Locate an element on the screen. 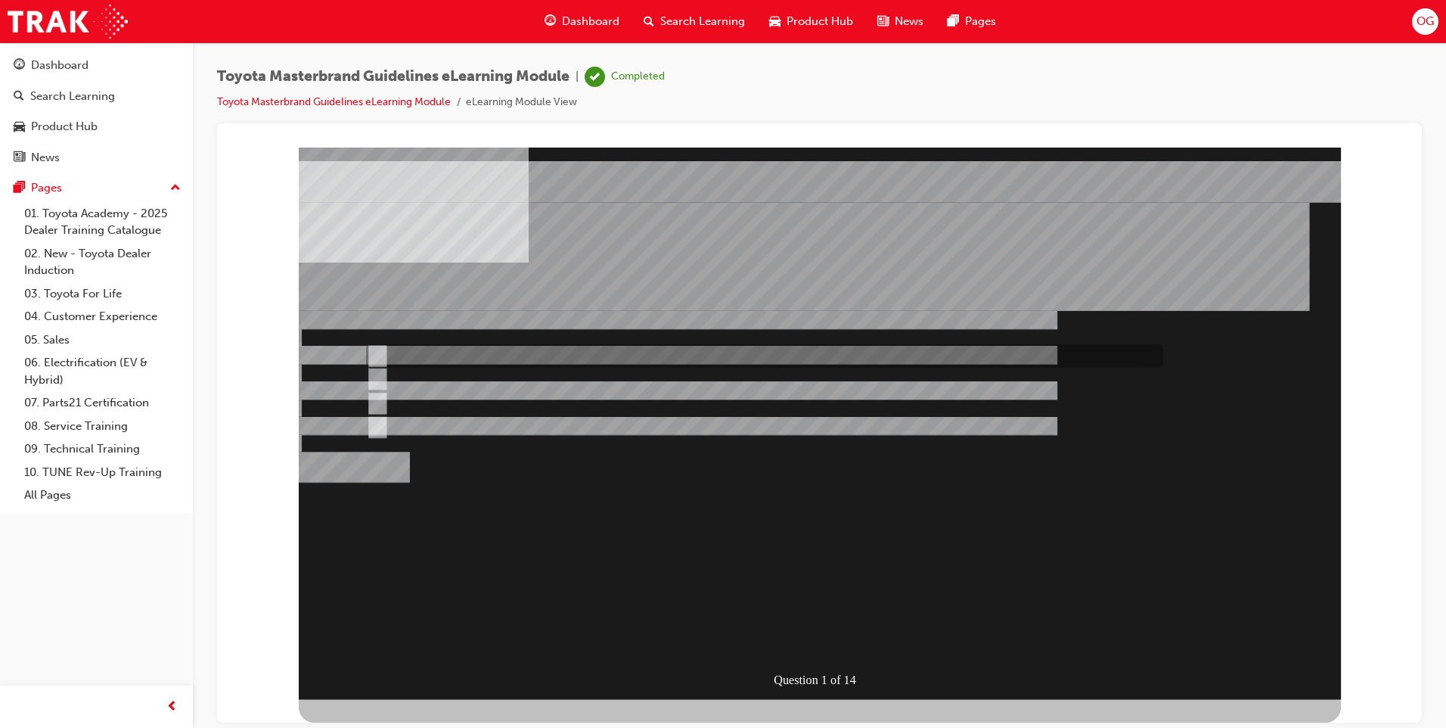 The width and height of the screenshot is (1446, 728). button: DashboardSearch LearningProduct HubNews is located at coordinates (96, 111).